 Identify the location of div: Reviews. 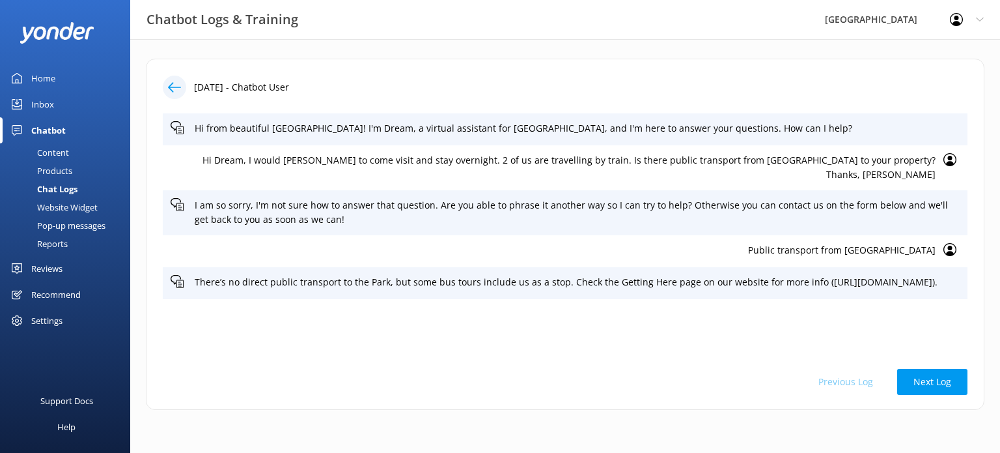
(47, 268).